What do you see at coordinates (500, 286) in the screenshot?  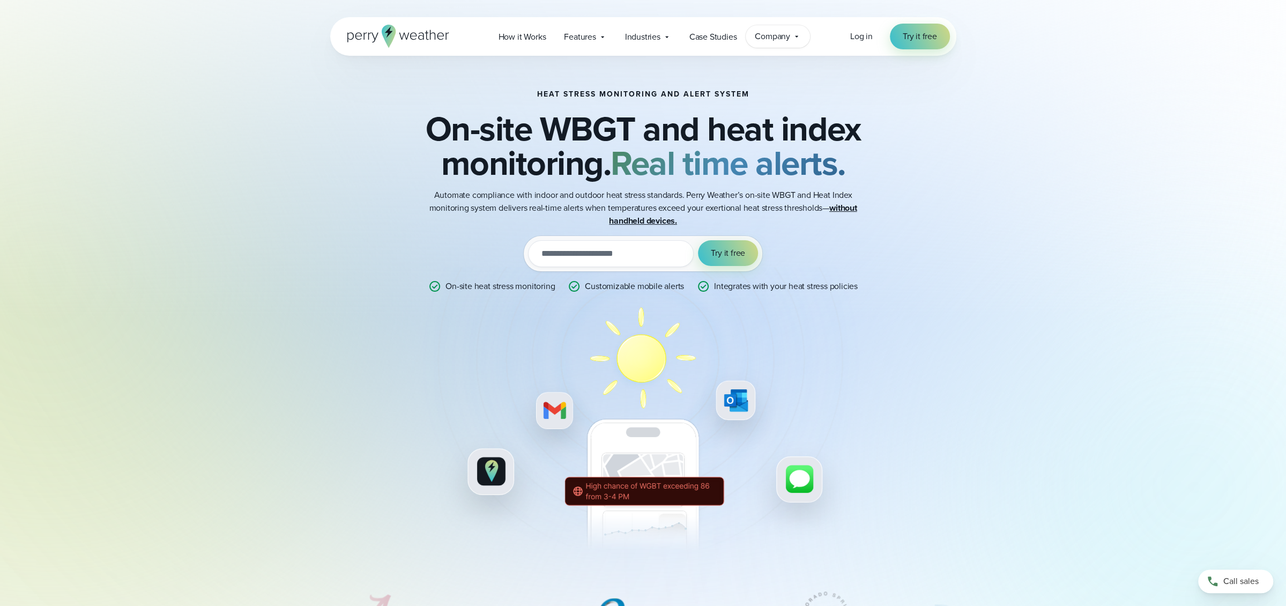 I see `p: On-site heat stress monitoring` at bounding box center [500, 286].